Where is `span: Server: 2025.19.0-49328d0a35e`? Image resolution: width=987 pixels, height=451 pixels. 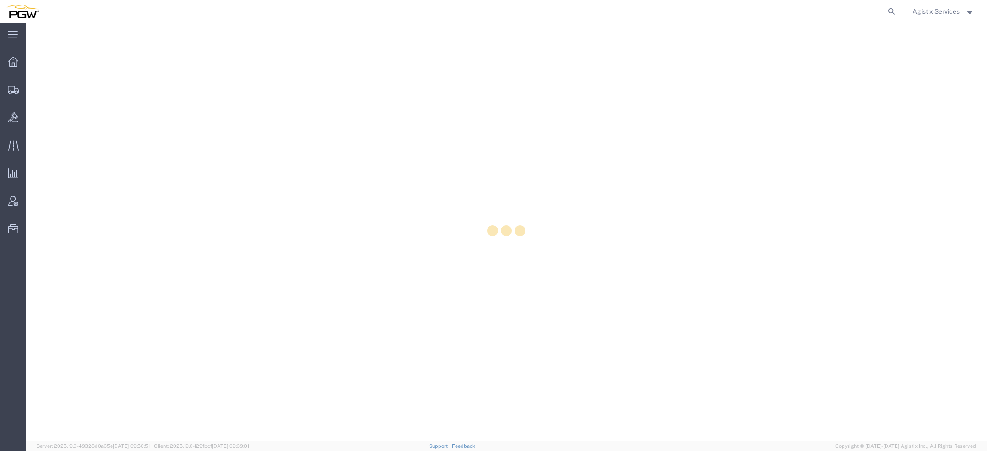
span: Server: 2025.19.0-49328d0a35e is located at coordinates (93, 446).